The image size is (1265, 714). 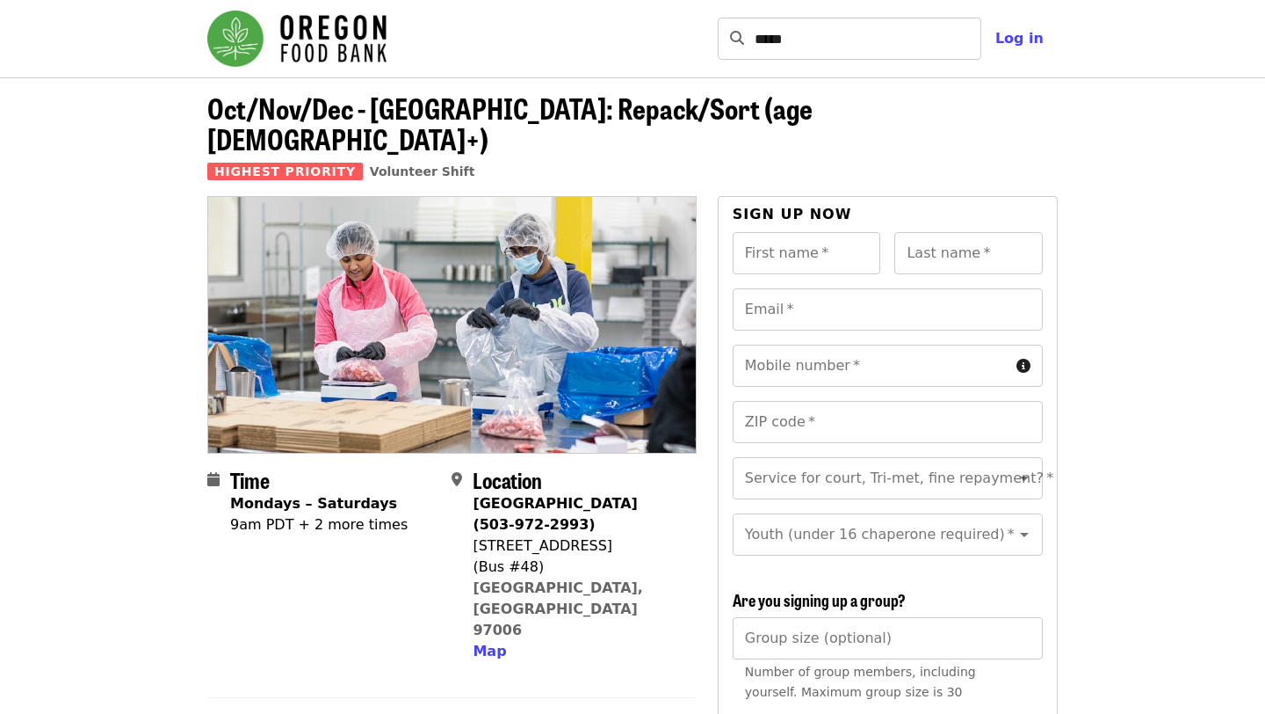 I want to click on span: Are you signing up a group?, so click(x=819, y=599).